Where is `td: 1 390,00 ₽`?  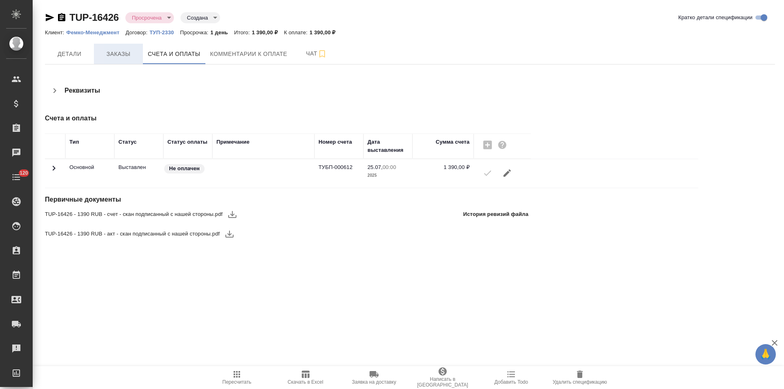
td: 1 390,00 ₽ is located at coordinates (443, 174).